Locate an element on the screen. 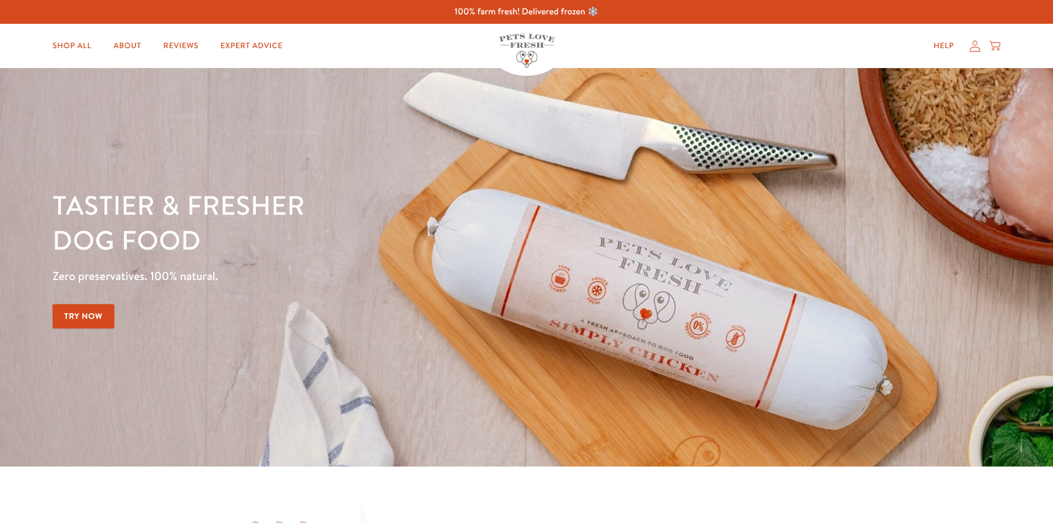  a: Shop All is located at coordinates (72, 46).